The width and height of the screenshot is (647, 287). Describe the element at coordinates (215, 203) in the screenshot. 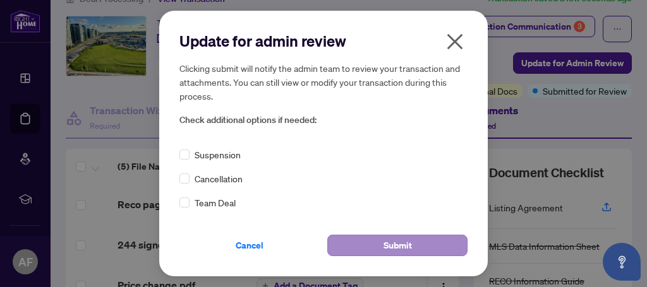

I see `span: Team Deal` at that location.